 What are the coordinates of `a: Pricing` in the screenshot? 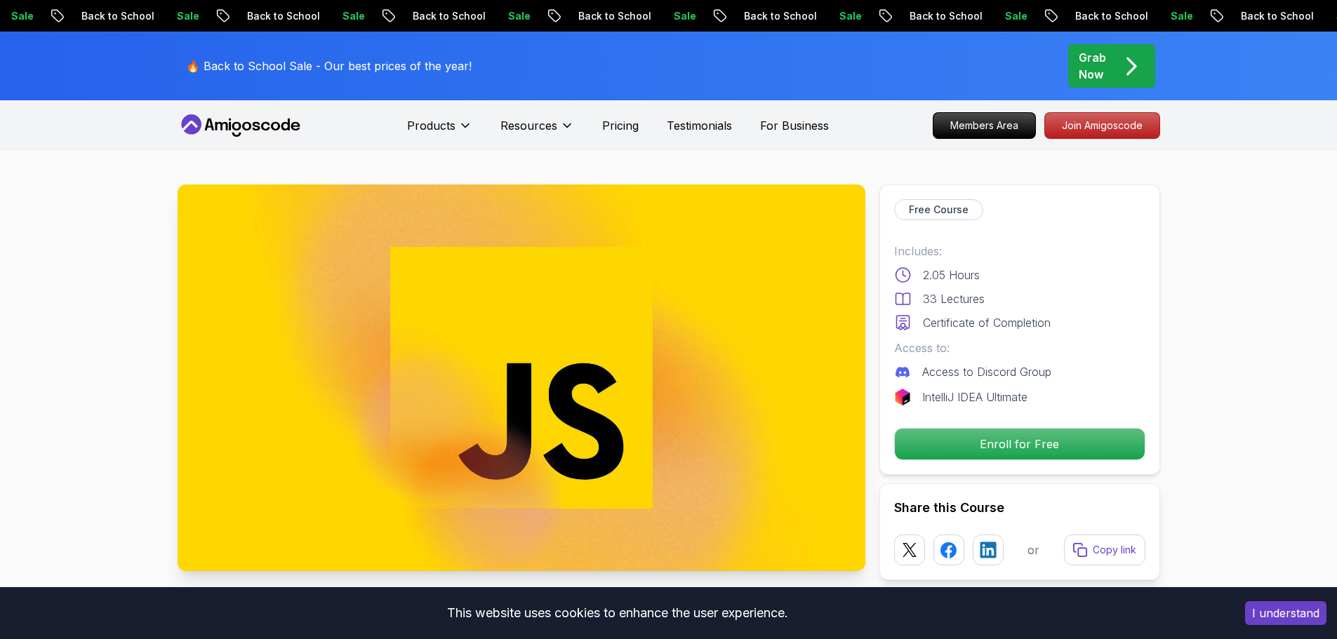 It's located at (621, 126).